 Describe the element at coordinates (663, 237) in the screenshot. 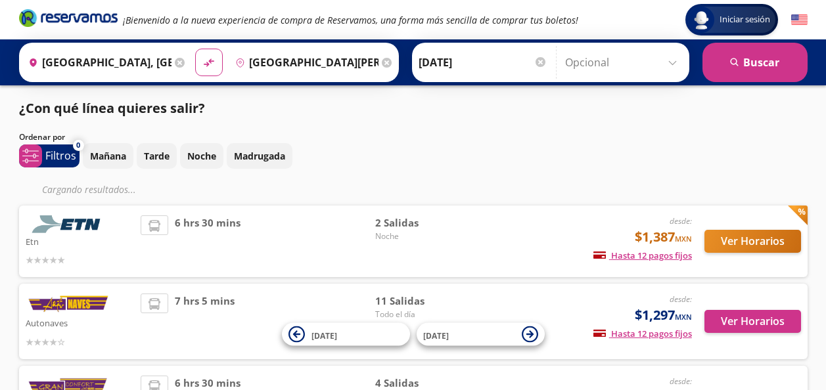

I see `span: $1,387` at that location.